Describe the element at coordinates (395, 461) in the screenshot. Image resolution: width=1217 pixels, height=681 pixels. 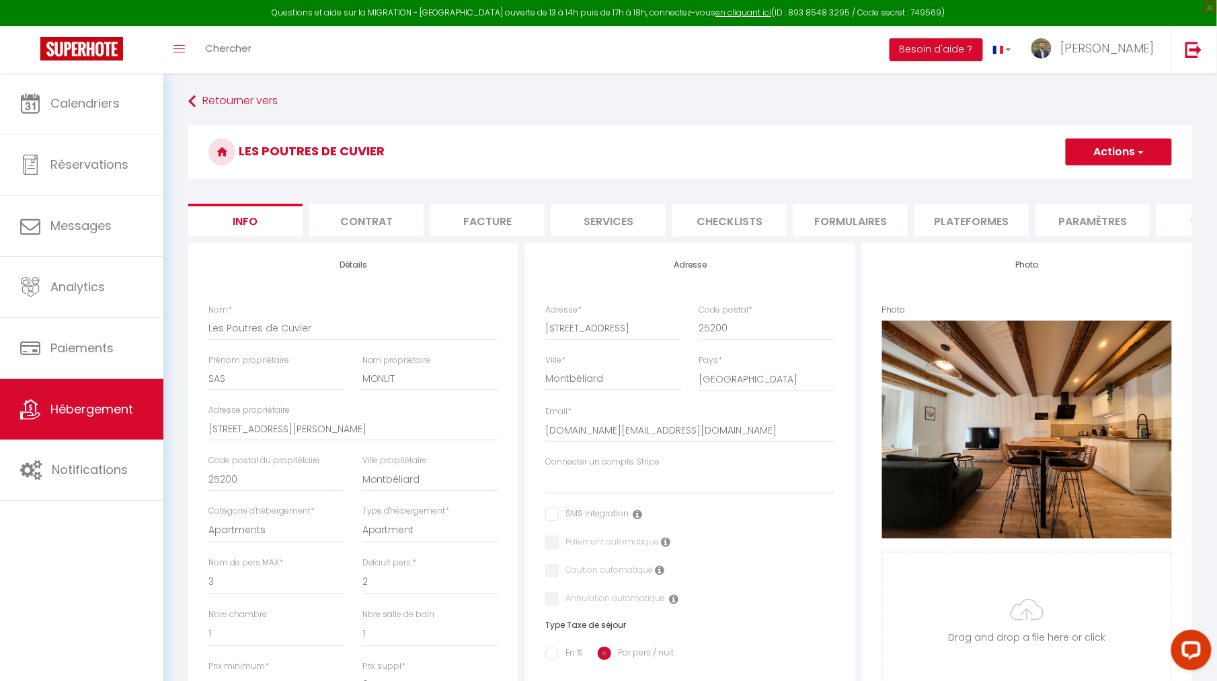
I see `label: Ville propriétaire` at that location.